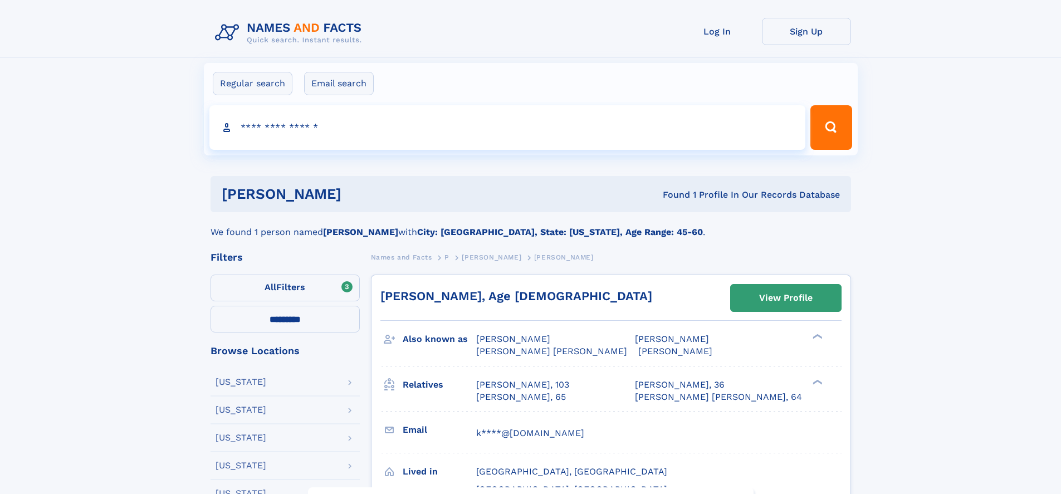  Describe the element at coordinates (531, 225) in the screenshot. I see `div: We found 1 person named with .` at that location.